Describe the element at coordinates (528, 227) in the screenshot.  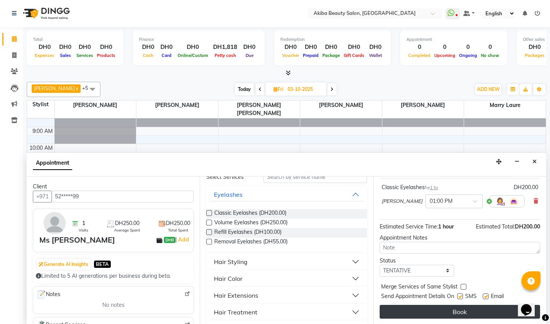
I see `span: DH200.00` at that location.